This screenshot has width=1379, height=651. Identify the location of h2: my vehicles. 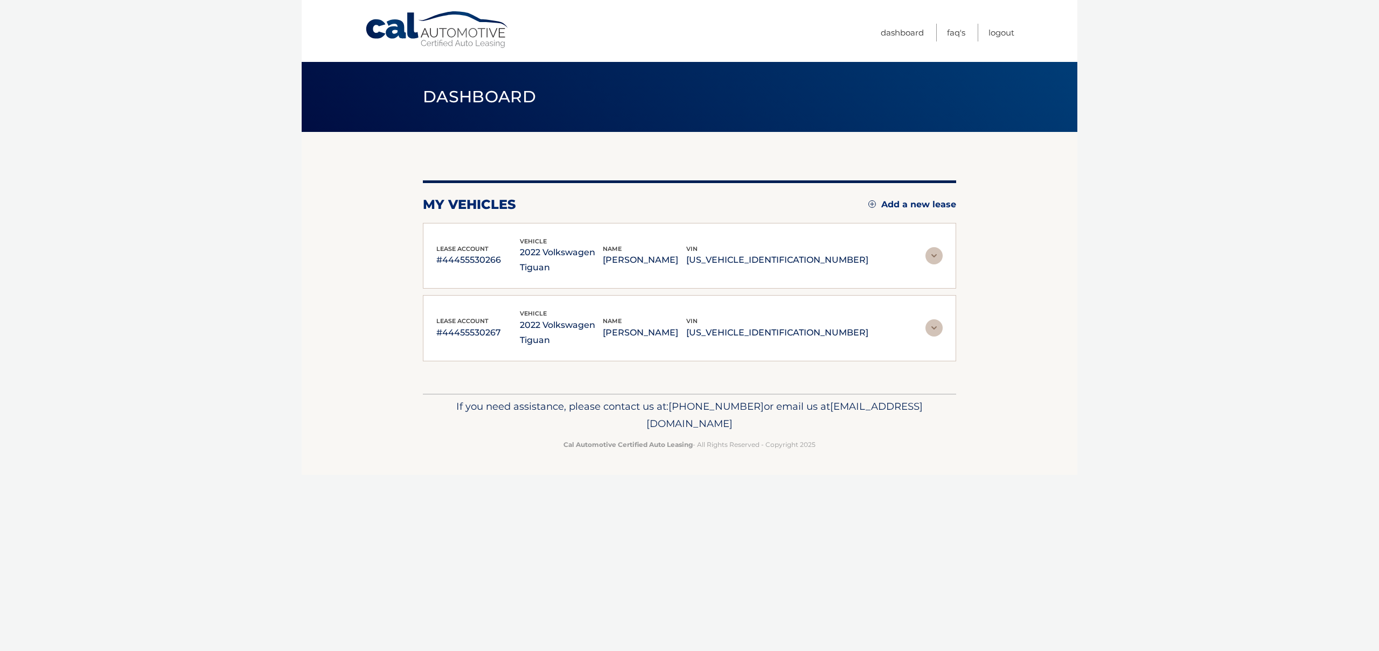
(469, 205).